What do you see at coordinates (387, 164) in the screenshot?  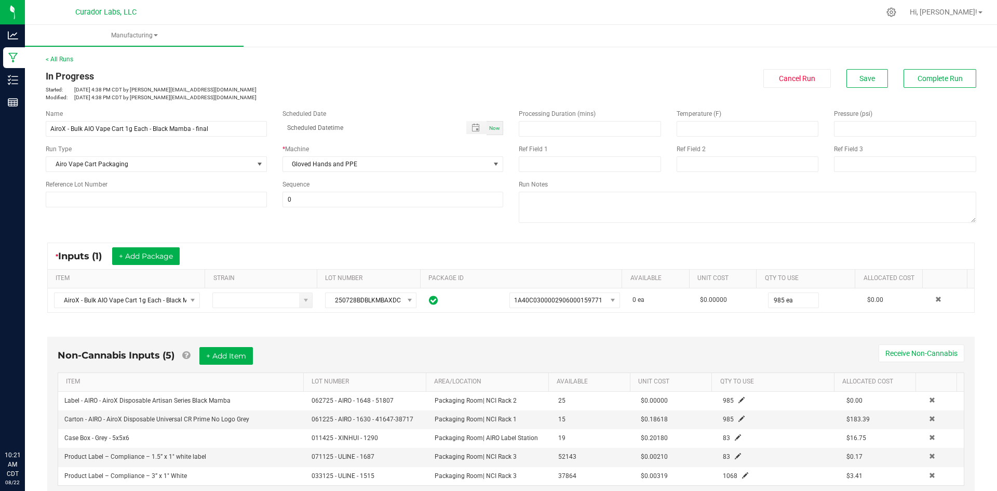 I see `span: Gloved Hands and PPE` at bounding box center [387, 164].